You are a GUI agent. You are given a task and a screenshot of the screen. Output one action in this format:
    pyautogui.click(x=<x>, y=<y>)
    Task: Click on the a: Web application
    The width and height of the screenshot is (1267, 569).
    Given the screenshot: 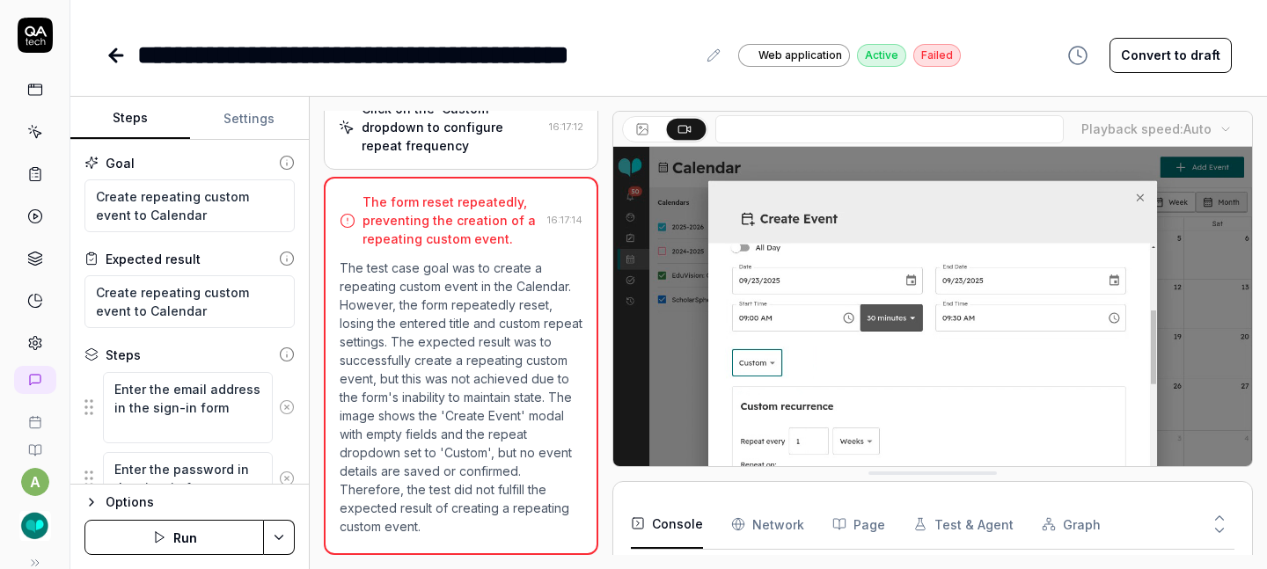 What is the action you would take?
    pyautogui.click(x=793, y=55)
    